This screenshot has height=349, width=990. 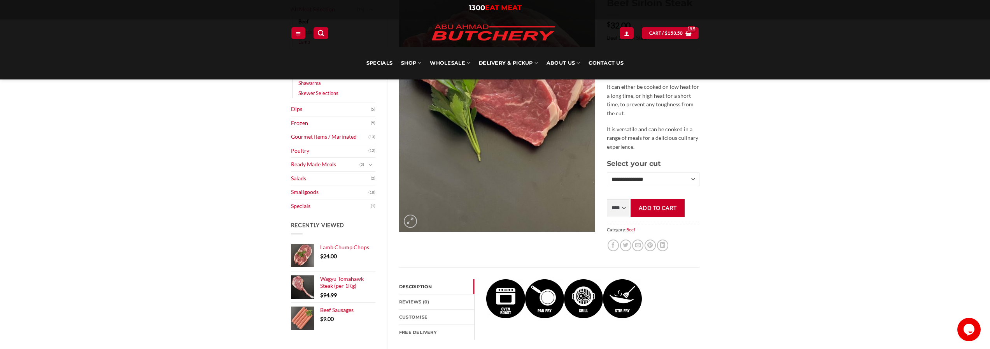 I want to click on a: SHOP, so click(x=411, y=63).